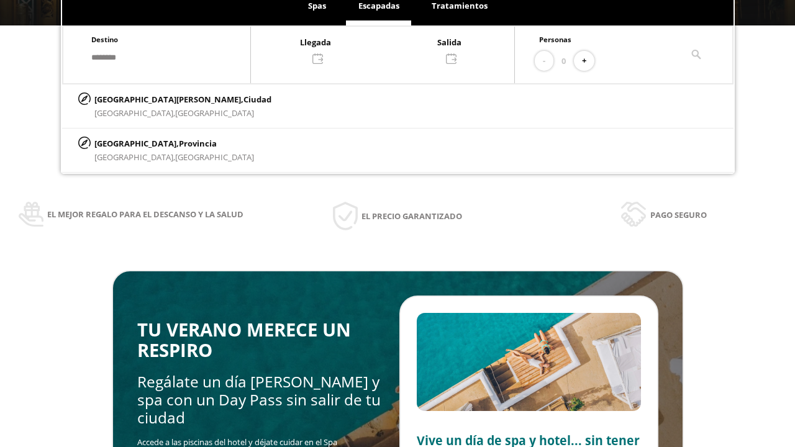 The height and width of the screenshot is (447, 795). Describe the element at coordinates (678, 215) in the screenshot. I see `span: Pago seguro` at that location.